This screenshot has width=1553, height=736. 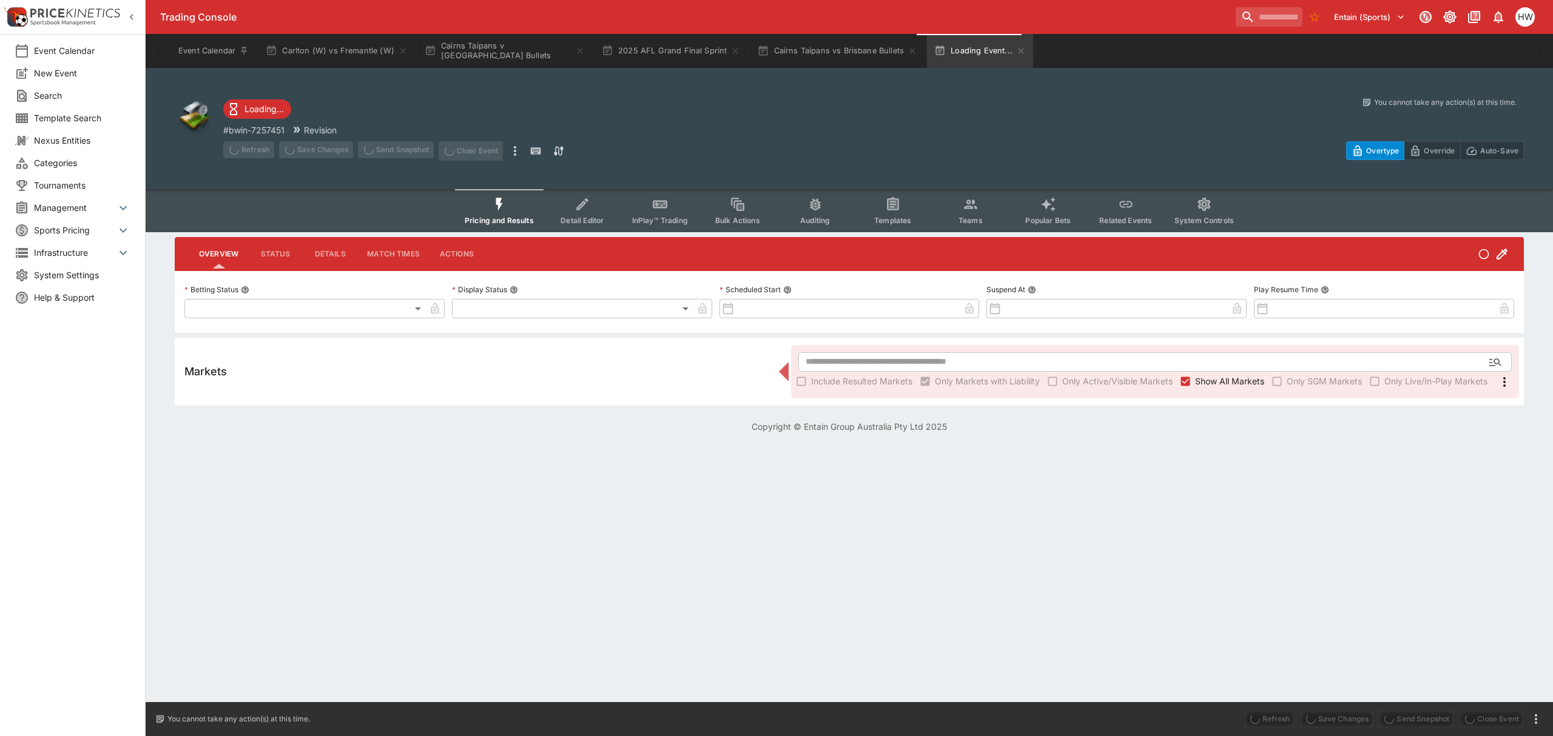 I want to click on button: Display Status, so click(x=514, y=290).